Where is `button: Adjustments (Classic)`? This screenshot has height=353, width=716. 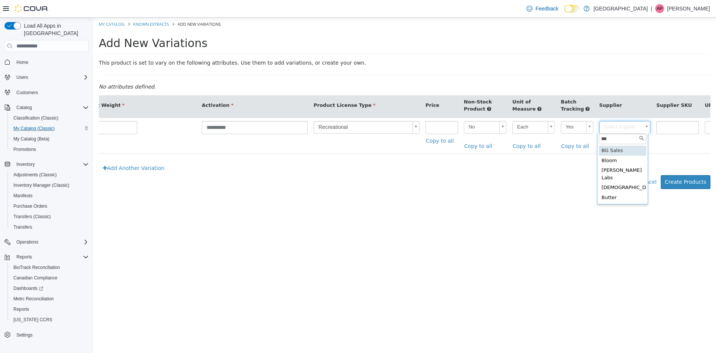 button: Adjustments (Classic) is located at coordinates (50, 175).